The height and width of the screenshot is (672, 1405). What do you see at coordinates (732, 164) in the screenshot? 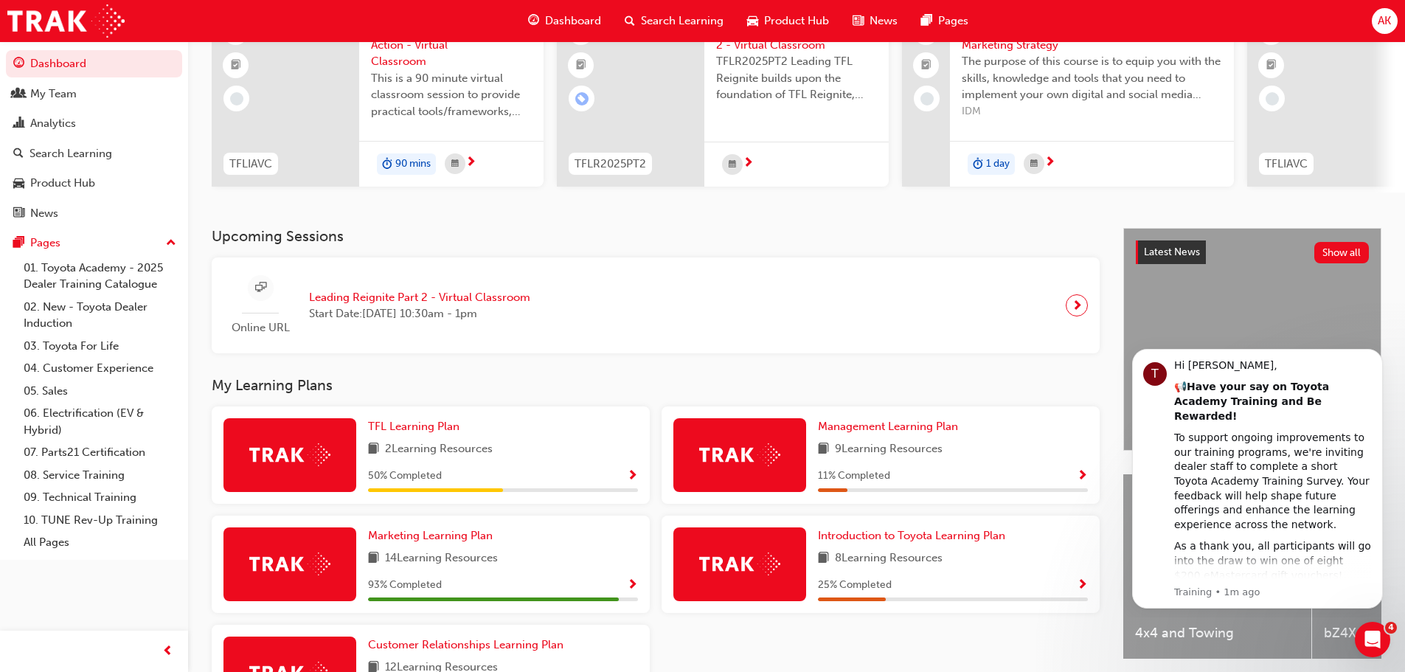
I see `span: calendar-icon` at bounding box center [732, 164].